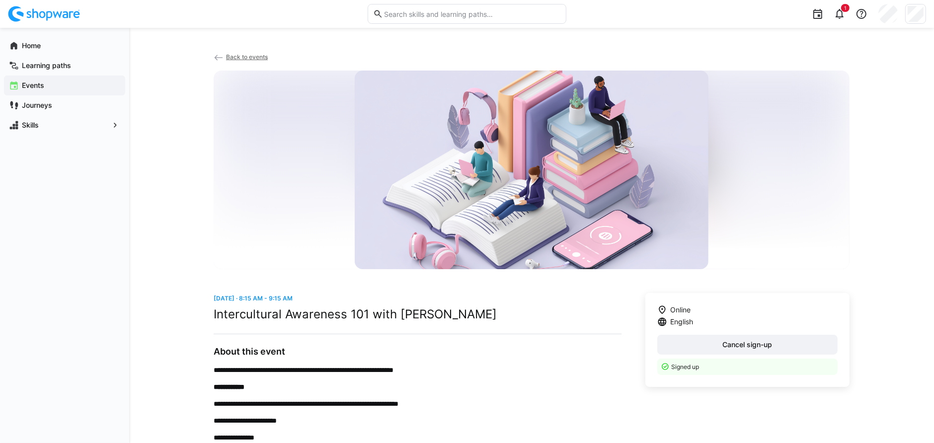  What do you see at coordinates (472, 14) in the screenshot?
I see `input: Search skills and learning paths…` at bounding box center [472, 14].